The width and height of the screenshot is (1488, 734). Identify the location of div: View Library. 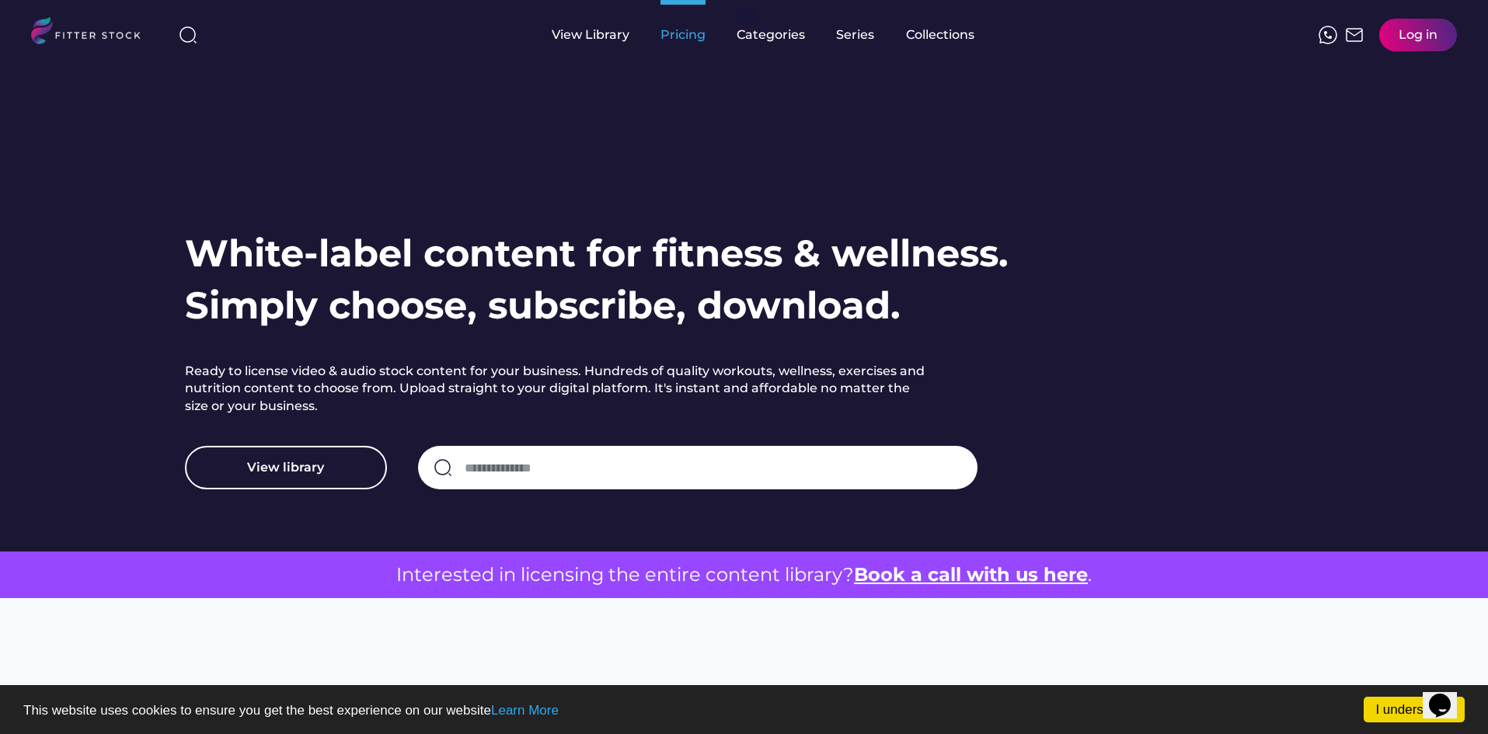
(590, 35).